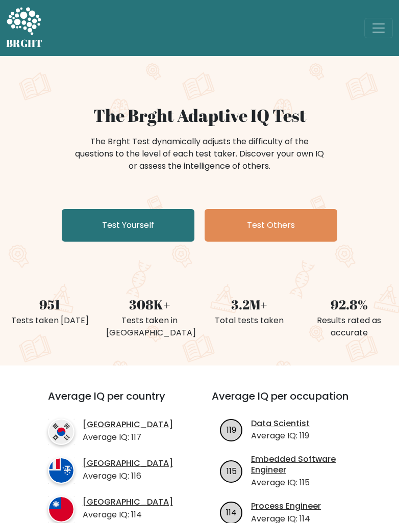 This screenshot has width=399, height=523. Describe the element at coordinates (128, 225) in the screenshot. I see `a: Test Yourself` at that location.